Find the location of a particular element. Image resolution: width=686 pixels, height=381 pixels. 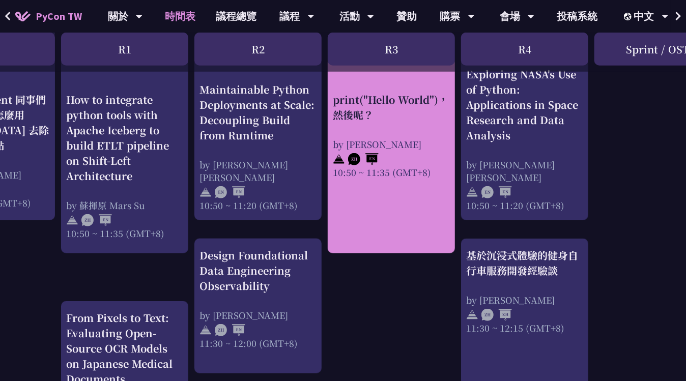

div: R4 is located at coordinates (525, 49).